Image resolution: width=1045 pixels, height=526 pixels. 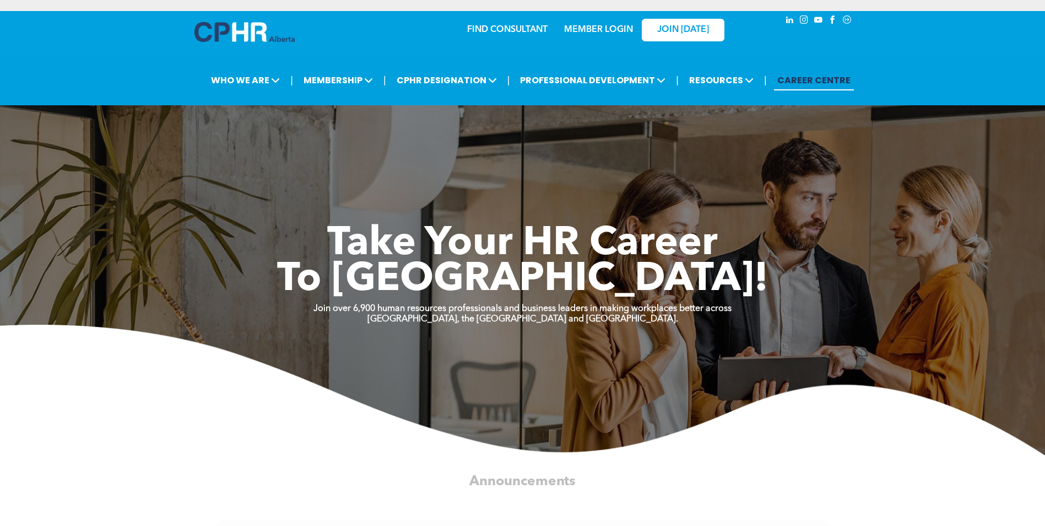 What do you see at coordinates (522, 244) in the screenshot?
I see `span: Take Your HR Career` at bounding box center [522, 244].